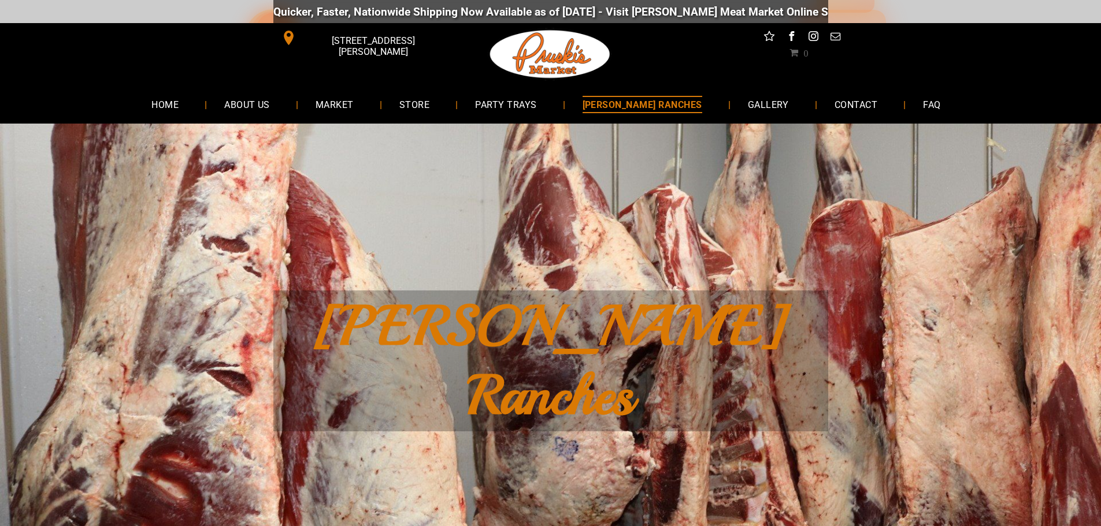 This screenshot has width=1101, height=526. Describe the element at coordinates (932, 104) in the screenshot. I see `a: FAQ` at that location.